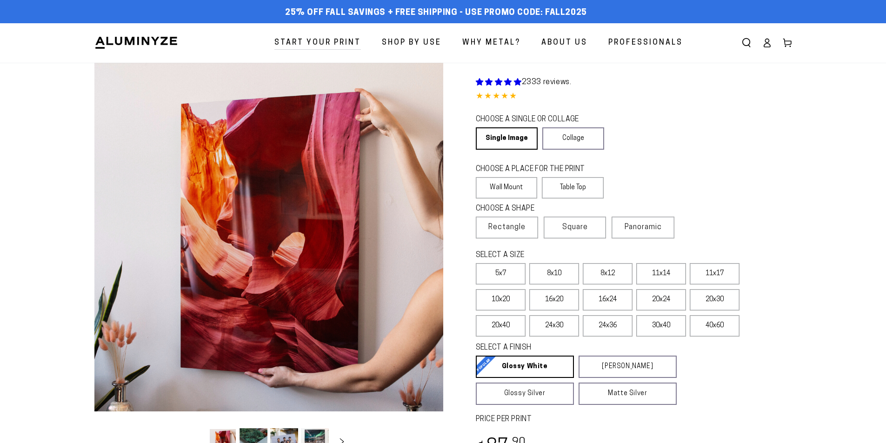  Describe the element at coordinates (136, 43) in the screenshot. I see `img: Aluminyze` at that location.